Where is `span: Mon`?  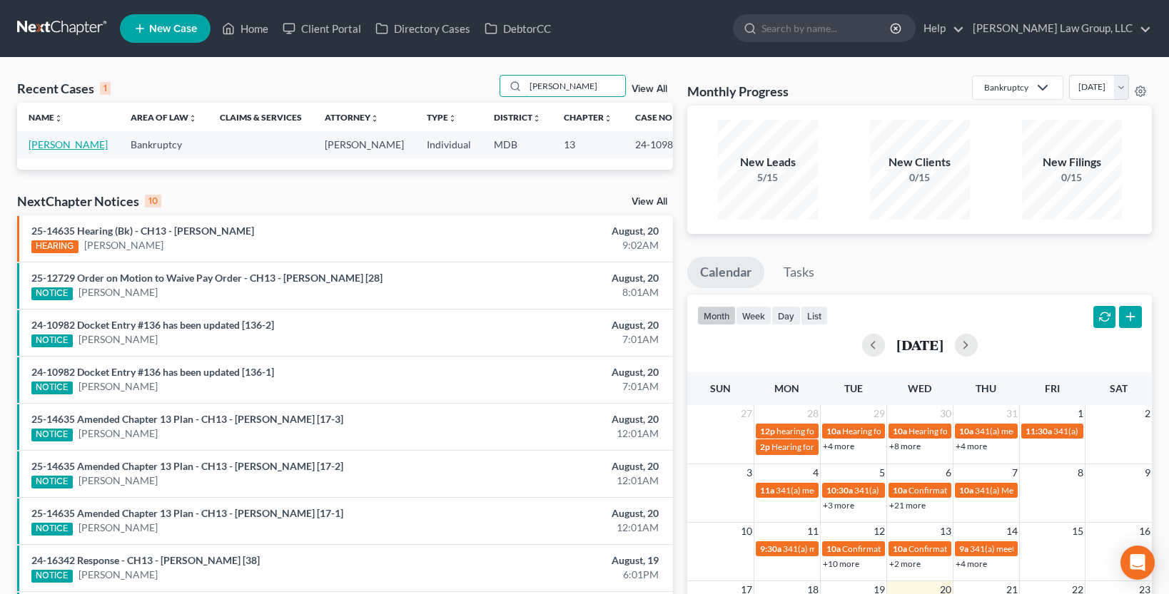 span: Mon is located at coordinates (786, 388).